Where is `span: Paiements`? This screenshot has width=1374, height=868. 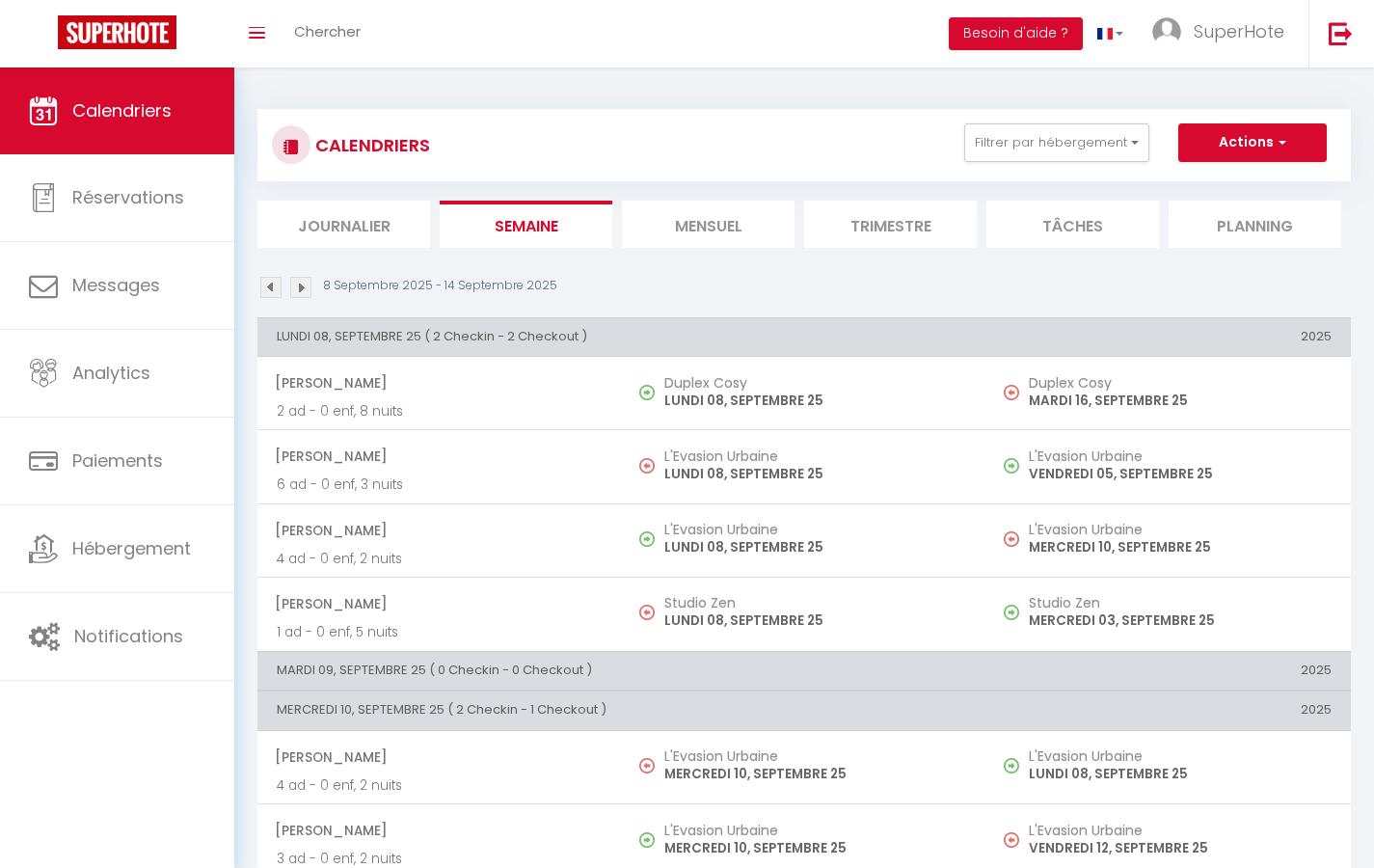 span: Paiements is located at coordinates (117, 460).